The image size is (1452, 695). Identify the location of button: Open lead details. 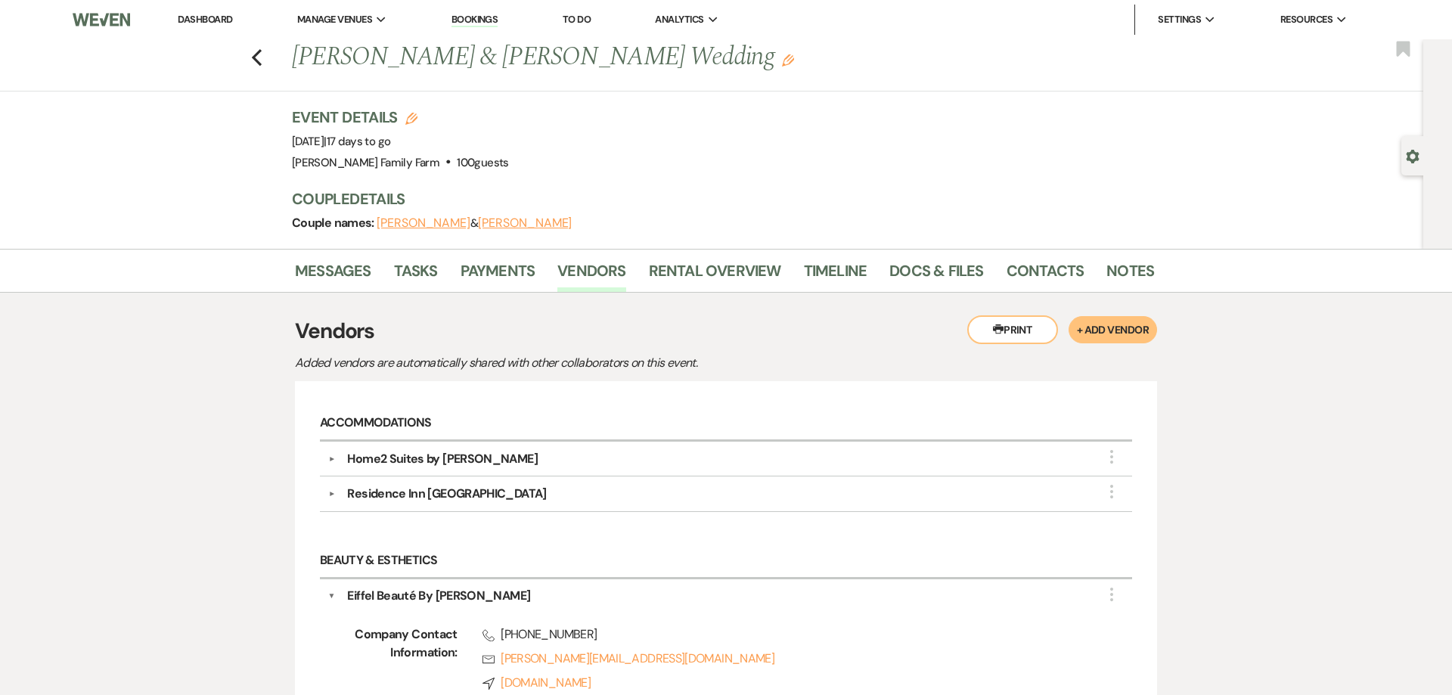
(1412, 155).